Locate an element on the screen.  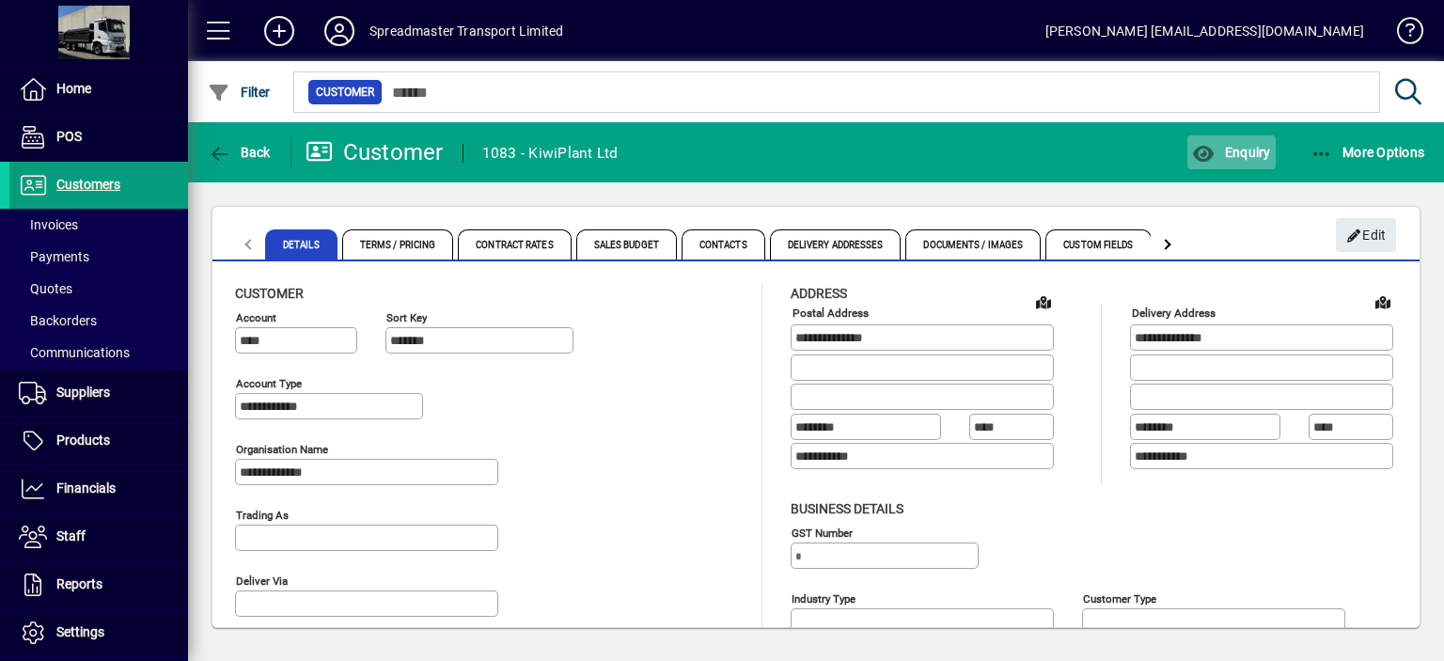
app-page-header-button: Back is located at coordinates (240, 152).